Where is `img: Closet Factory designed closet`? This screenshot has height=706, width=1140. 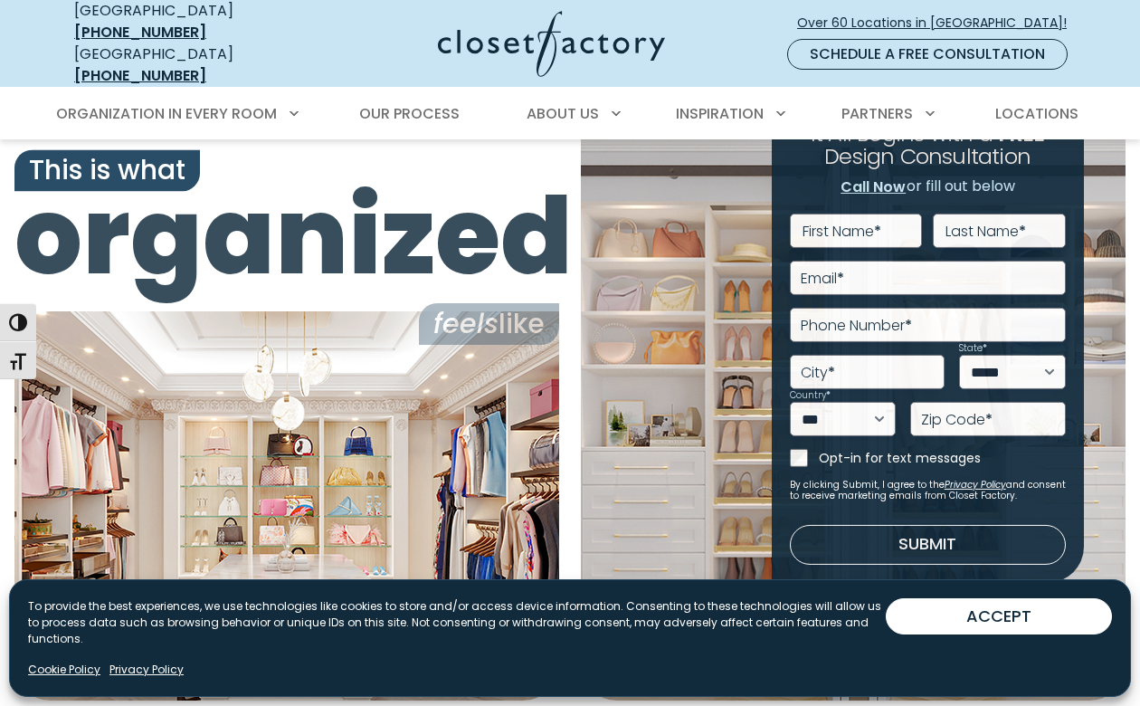 img: Closet Factory designed closet is located at coordinates (287, 506).